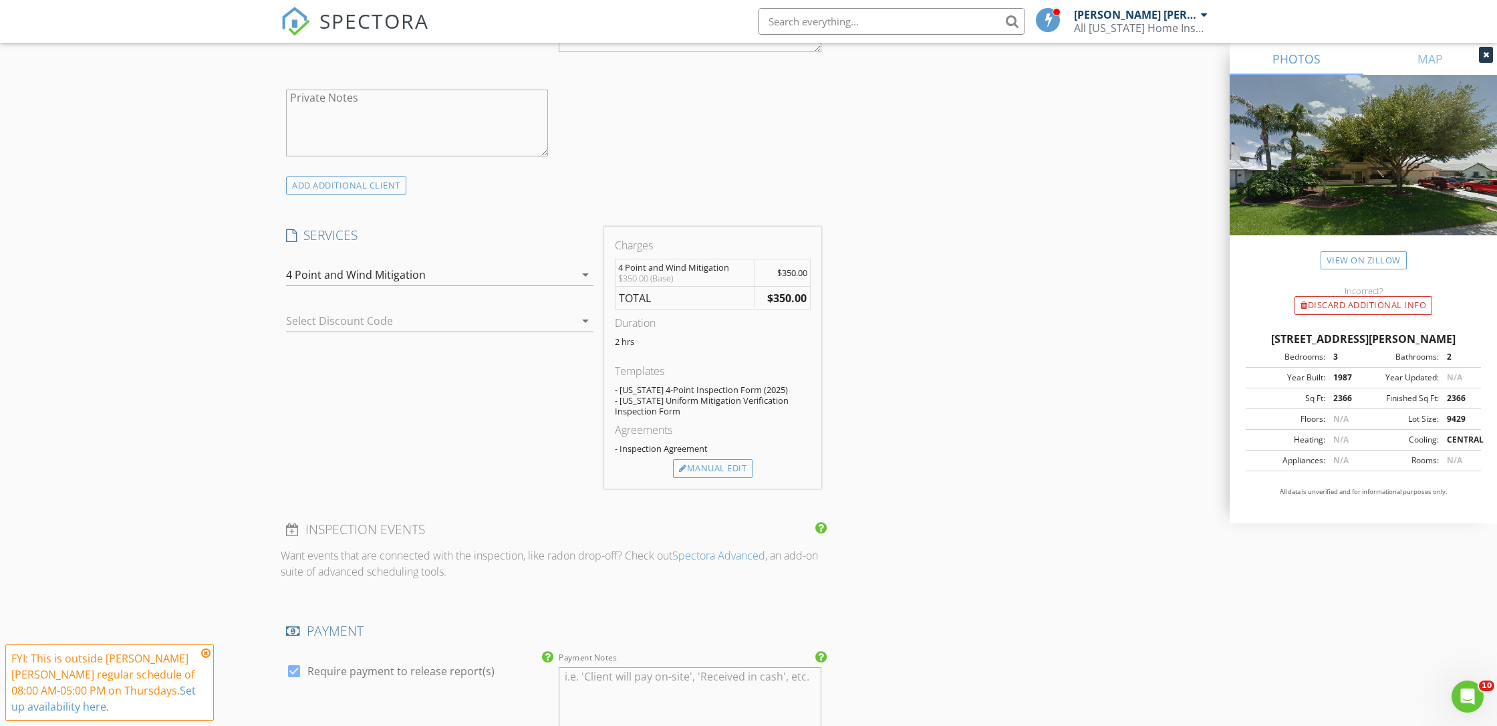  I want to click on div: Finished Sq Ft:, so click(1401, 398).